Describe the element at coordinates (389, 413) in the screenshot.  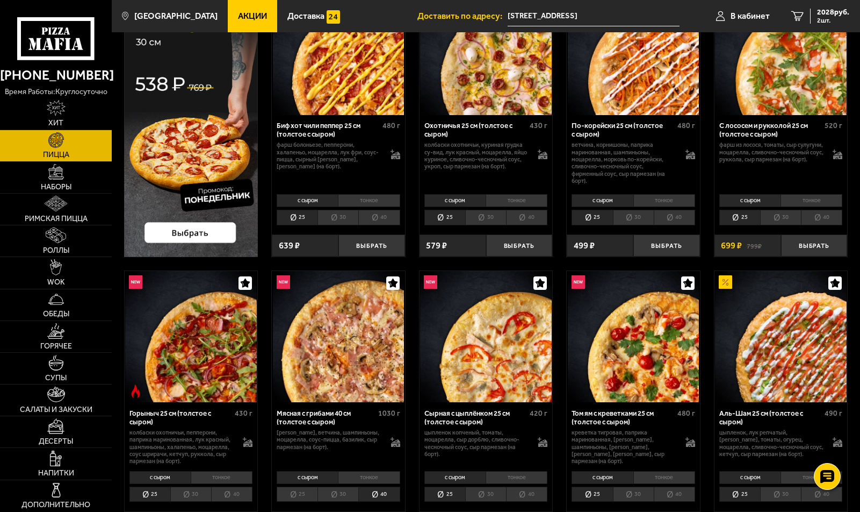
I see `span: 1030 г` at that location.